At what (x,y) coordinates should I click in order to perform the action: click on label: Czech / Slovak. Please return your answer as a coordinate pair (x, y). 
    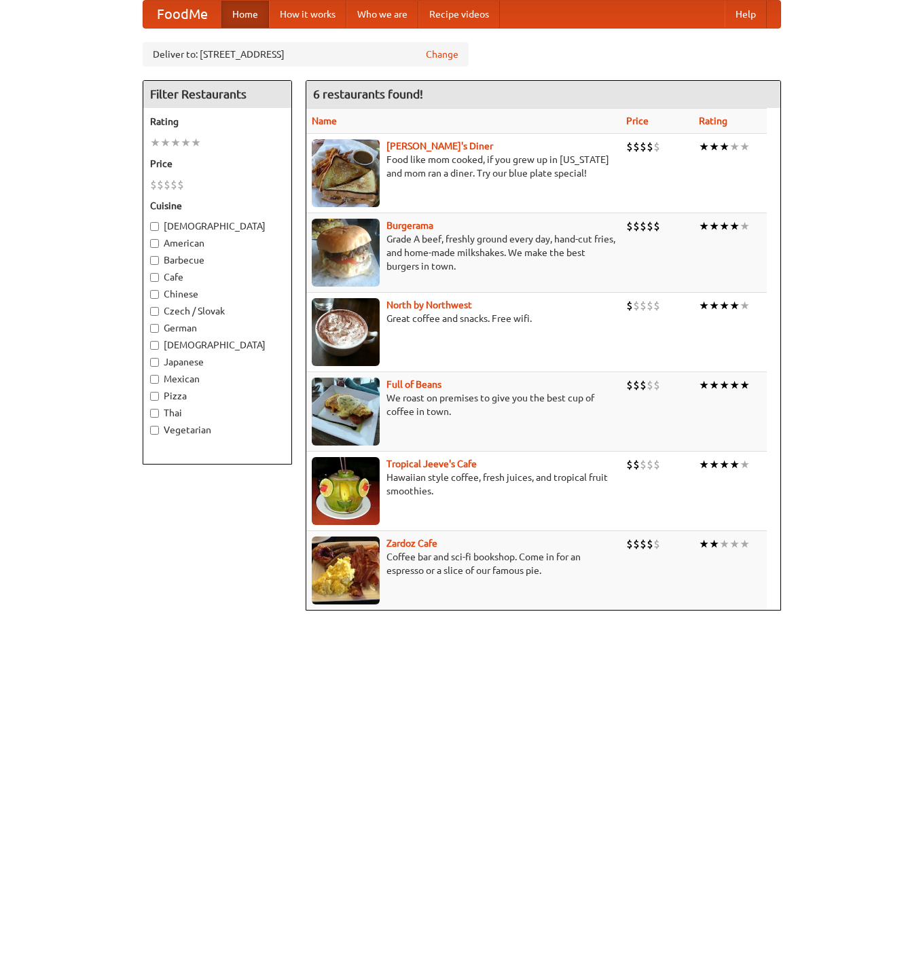
    Looking at the image, I should click on (217, 311).